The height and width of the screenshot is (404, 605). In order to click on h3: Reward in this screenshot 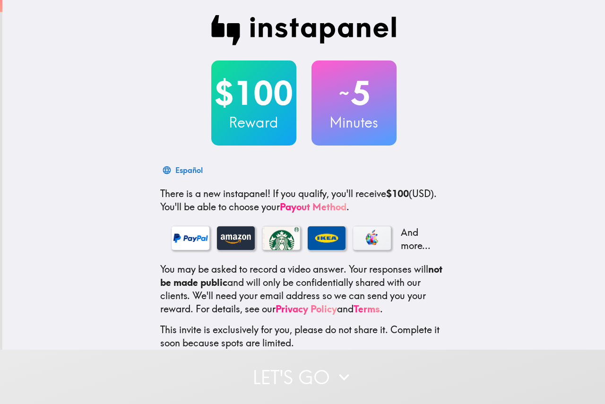, I will do `click(254, 122)`.